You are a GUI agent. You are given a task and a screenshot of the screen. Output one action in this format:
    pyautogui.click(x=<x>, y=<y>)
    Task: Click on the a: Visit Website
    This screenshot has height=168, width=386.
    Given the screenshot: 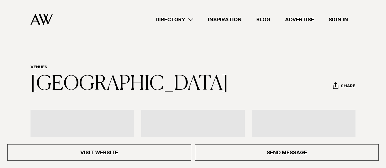 What is the action you would take?
    pyautogui.click(x=99, y=153)
    